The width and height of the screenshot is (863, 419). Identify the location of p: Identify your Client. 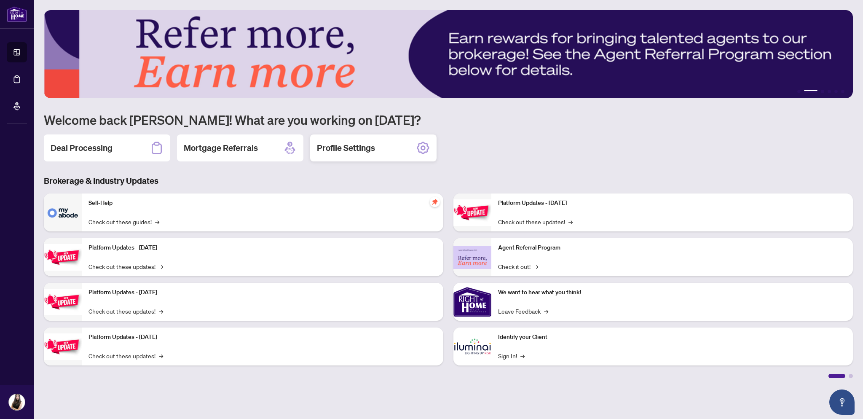
(672, 337).